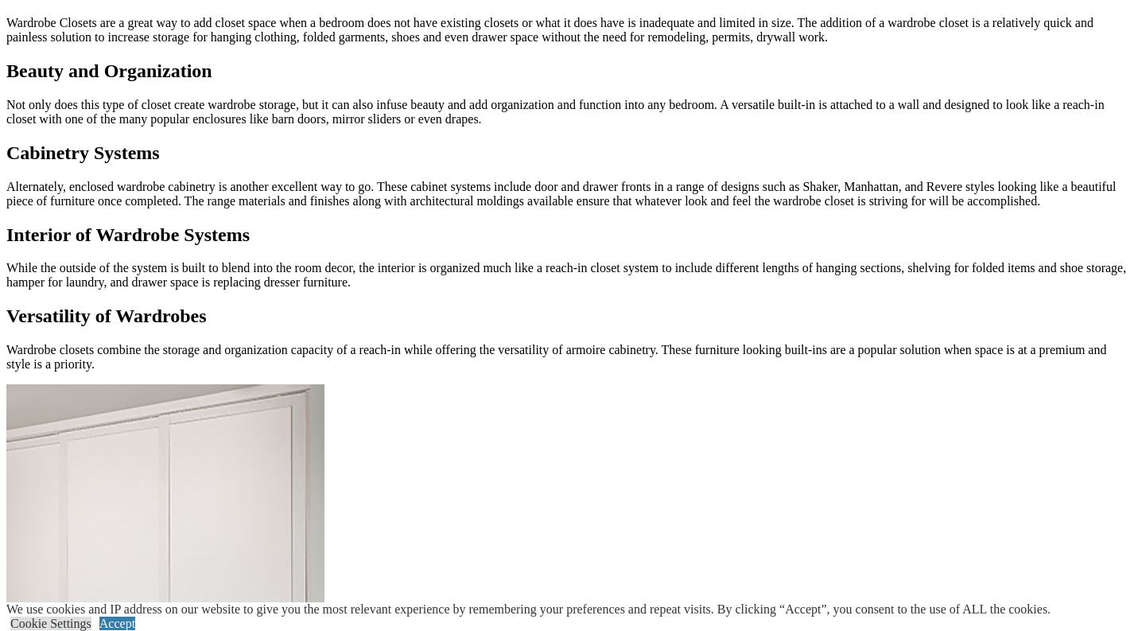 This screenshot has height=631, width=1138. Describe the element at coordinates (569, 235) in the screenshot. I see `h2: Interior of Wardrobe Systems` at that location.